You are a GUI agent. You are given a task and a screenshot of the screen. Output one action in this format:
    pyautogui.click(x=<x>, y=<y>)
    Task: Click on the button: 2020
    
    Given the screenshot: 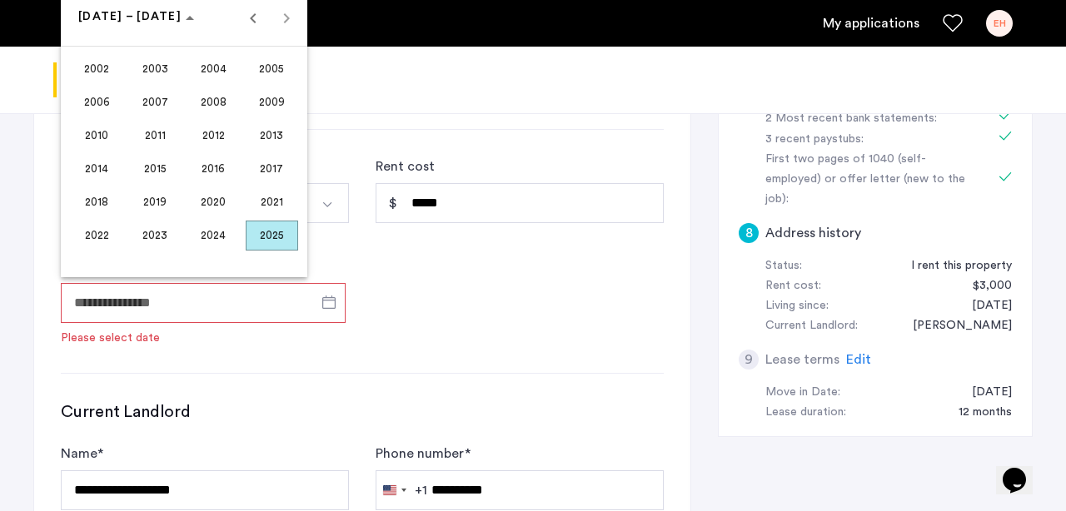 What is the action you would take?
    pyautogui.click(x=213, y=202)
    